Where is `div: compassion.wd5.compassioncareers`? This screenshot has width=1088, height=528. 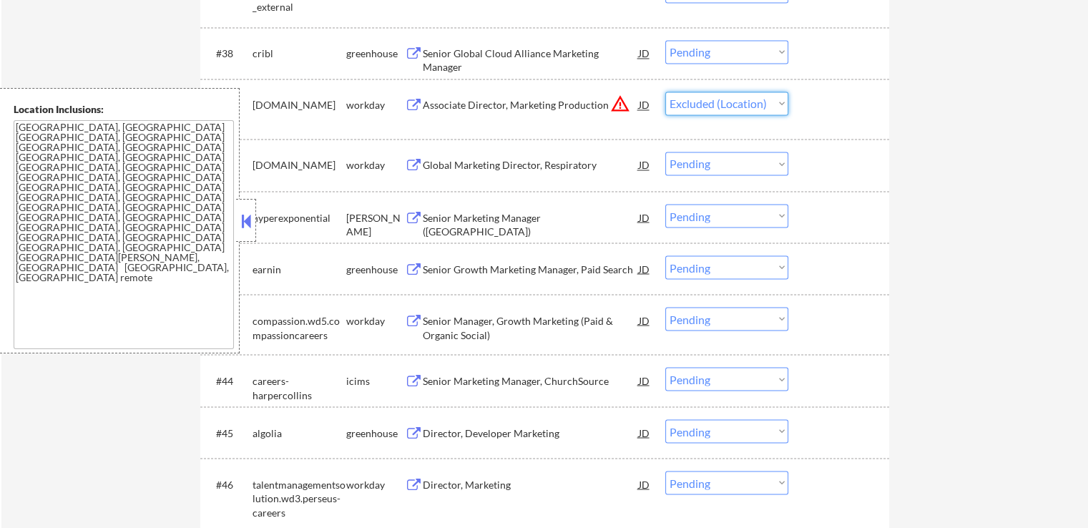 div: compassion.wd5.compassioncareers is located at coordinates (299, 327).